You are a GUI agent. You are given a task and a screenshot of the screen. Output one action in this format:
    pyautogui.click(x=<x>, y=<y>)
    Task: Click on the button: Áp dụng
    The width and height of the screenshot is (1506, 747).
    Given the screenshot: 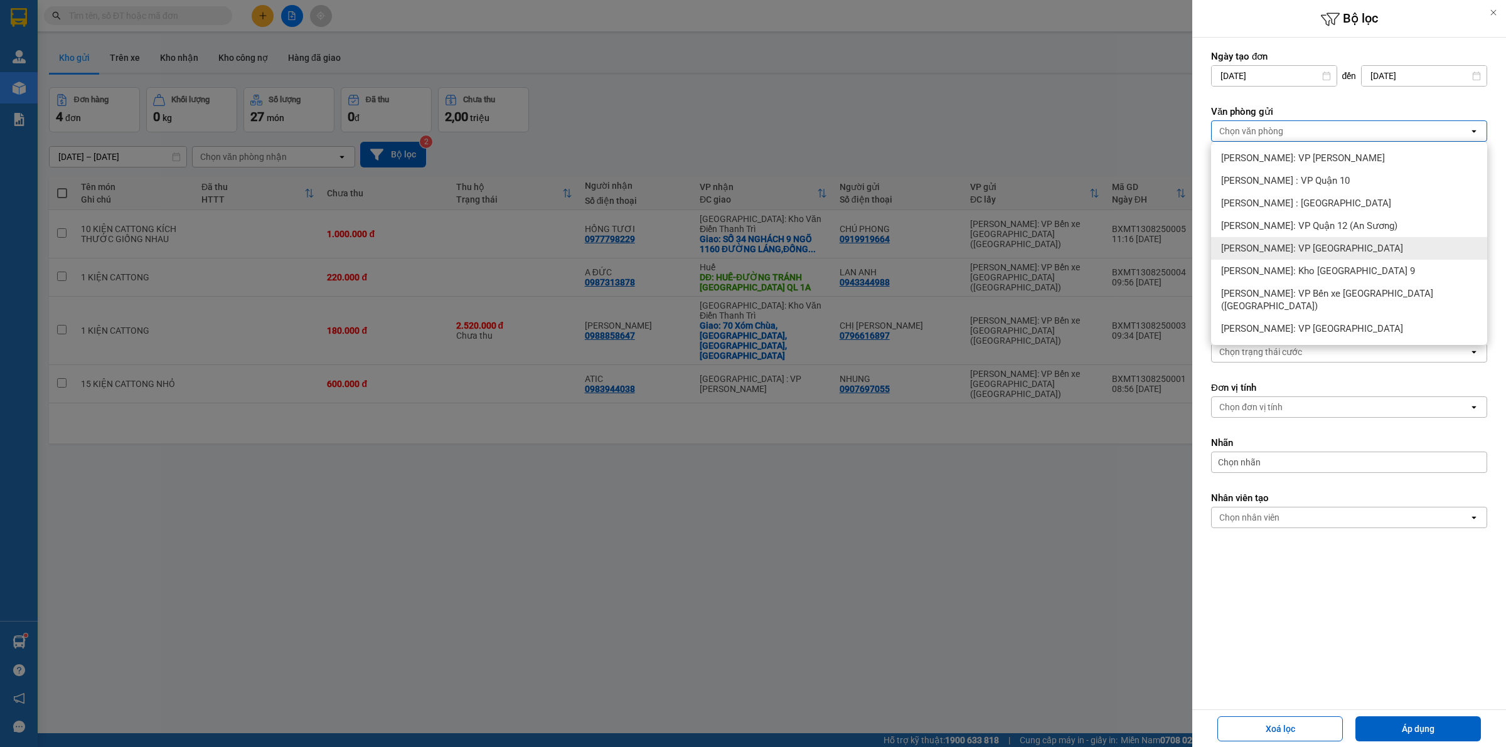 What is the action you would take?
    pyautogui.click(x=1418, y=729)
    